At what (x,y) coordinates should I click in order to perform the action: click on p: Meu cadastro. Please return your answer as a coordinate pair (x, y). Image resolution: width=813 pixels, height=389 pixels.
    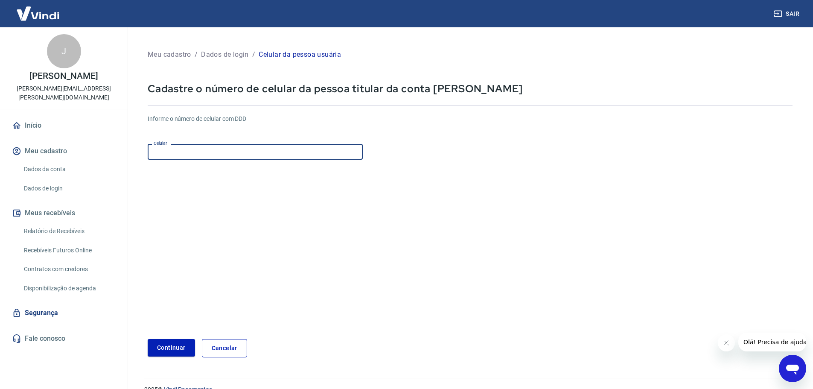
    Looking at the image, I should click on (169, 55).